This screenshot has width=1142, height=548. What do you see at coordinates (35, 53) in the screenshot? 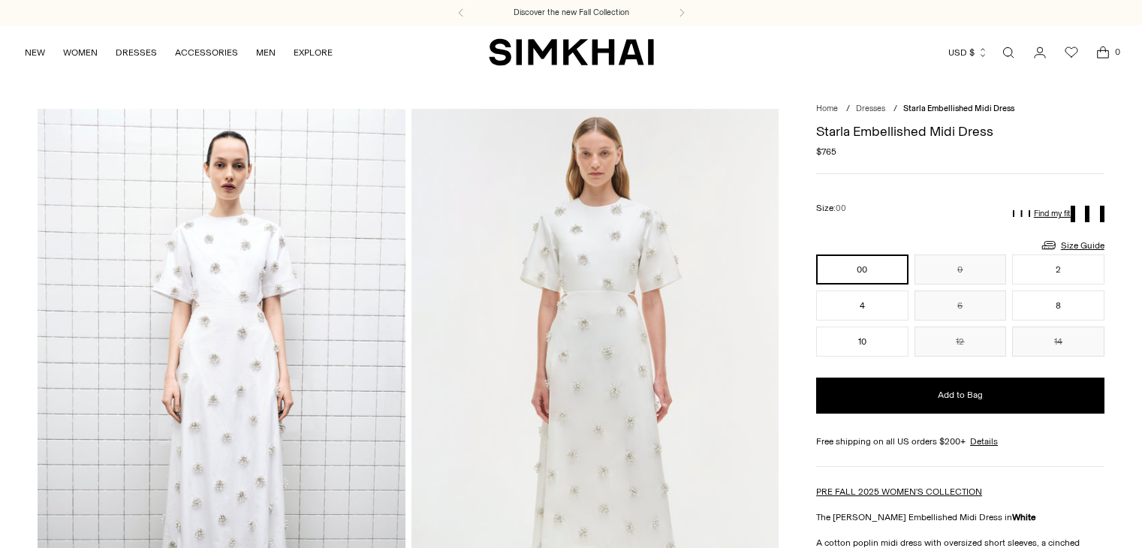
I see `a: NEW` at bounding box center [35, 53].